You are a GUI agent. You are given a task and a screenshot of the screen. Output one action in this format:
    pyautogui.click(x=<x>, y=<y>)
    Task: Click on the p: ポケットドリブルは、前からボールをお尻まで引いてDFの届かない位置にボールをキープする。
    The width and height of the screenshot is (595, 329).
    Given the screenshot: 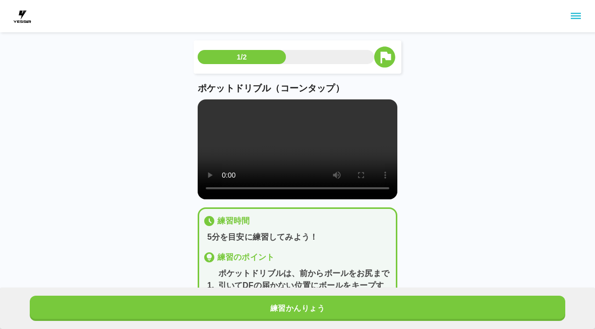 What is the action you would take?
    pyautogui.click(x=305, y=286)
    